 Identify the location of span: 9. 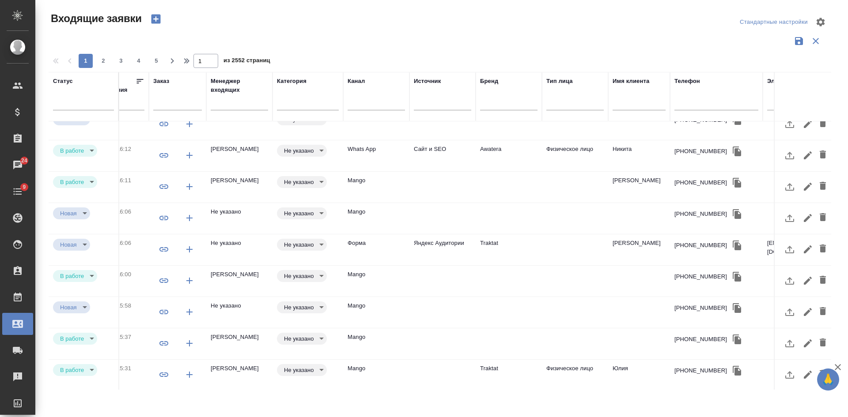
(24, 187).